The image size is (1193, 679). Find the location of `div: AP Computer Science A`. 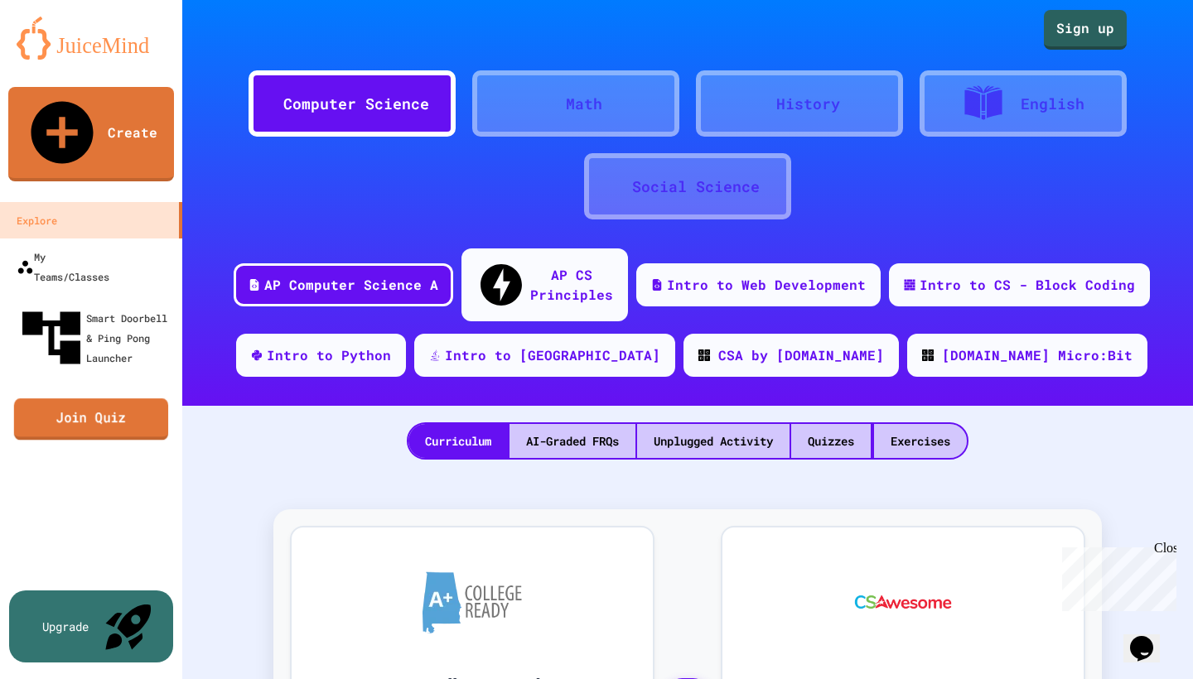

div: AP Computer Science A is located at coordinates (351, 285).